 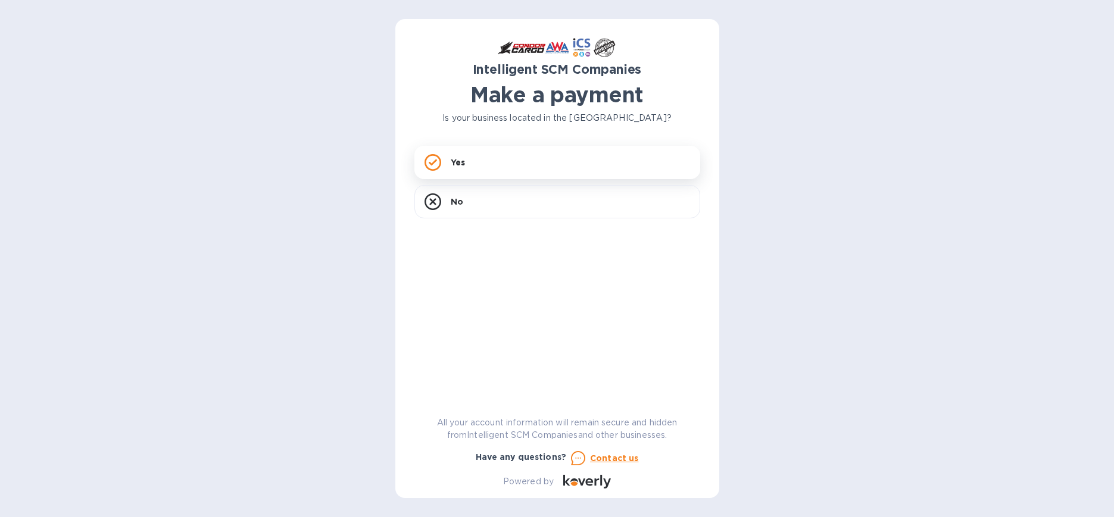 I want to click on h1: Make a payment, so click(x=557, y=95).